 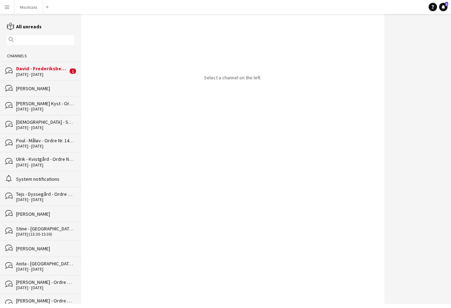 What do you see at coordinates (45, 179) in the screenshot?
I see `div: System notifications` at bounding box center [45, 179].